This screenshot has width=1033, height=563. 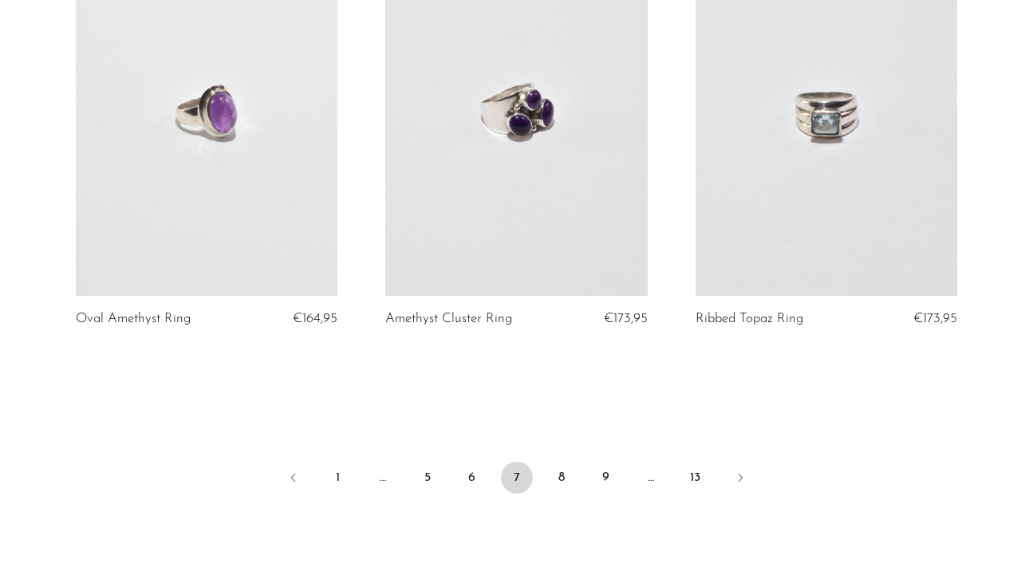 I want to click on a: 9, so click(x=606, y=478).